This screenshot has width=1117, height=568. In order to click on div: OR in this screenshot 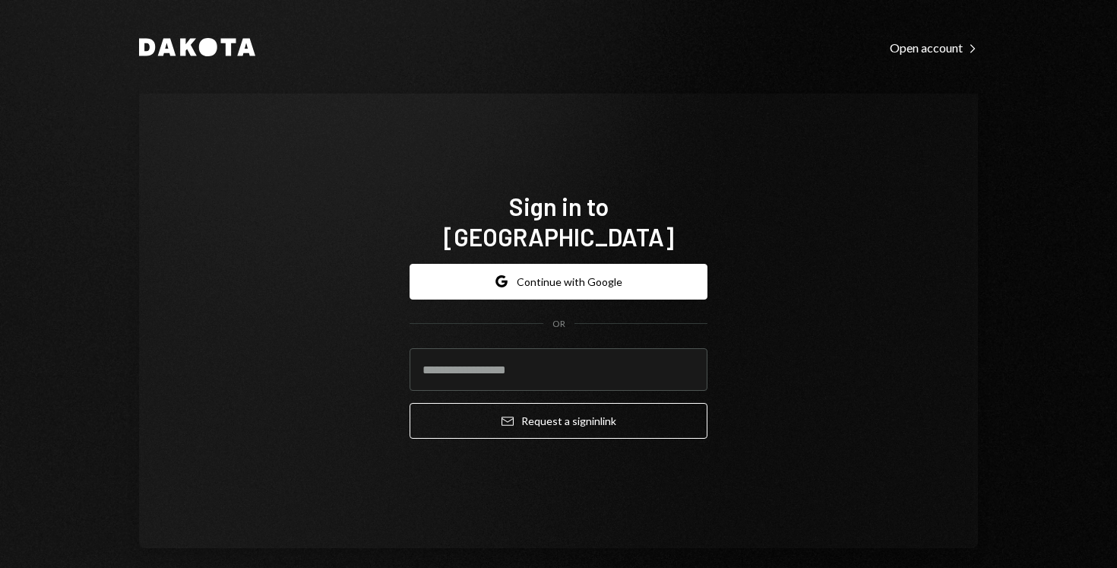, I will do `click(558, 324)`.